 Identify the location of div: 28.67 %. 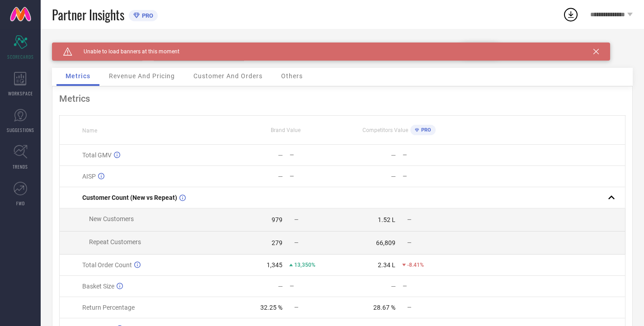
(384, 307).